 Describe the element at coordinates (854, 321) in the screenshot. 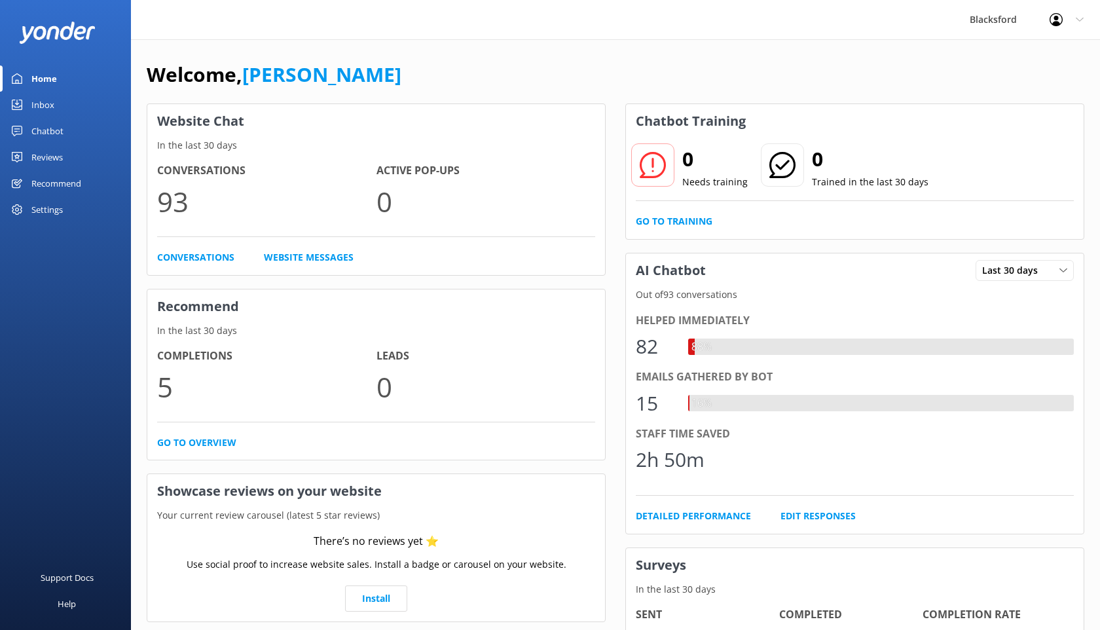

I see `div: Helped immediately` at that location.